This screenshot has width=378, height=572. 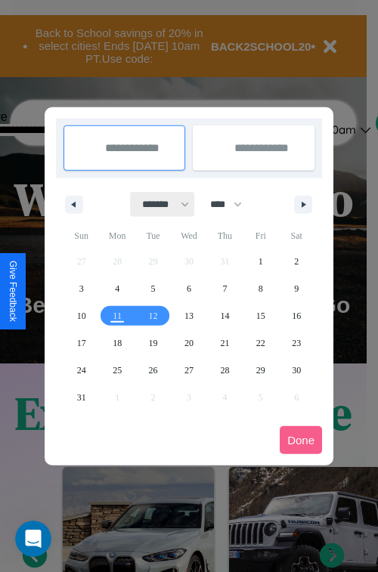 I want to click on button: 8, so click(x=260, y=289).